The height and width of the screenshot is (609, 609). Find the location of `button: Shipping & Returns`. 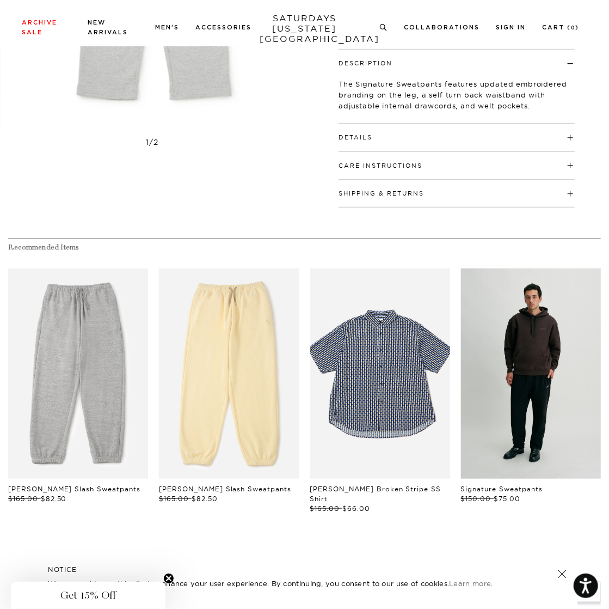

button: Shipping & Returns is located at coordinates (381, 193).